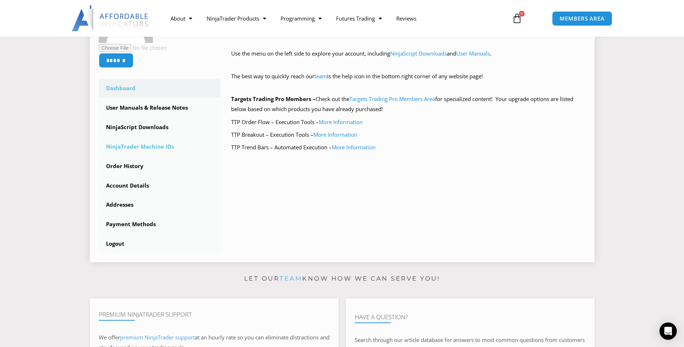  Describe the element at coordinates (470, 317) in the screenshot. I see `h4: Have A Question?` at that location.